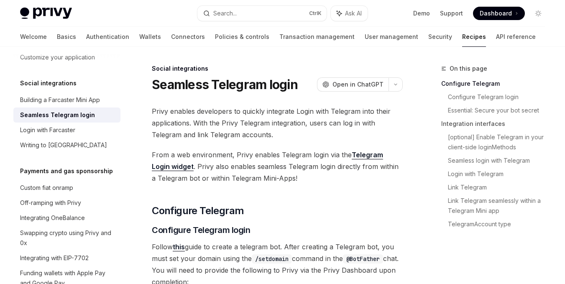 Image resolution: width=565 pixels, height=284 pixels. Describe the element at coordinates (67, 238) in the screenshot. I see `a: Swapping crypto using Privy and 0x` at that location.